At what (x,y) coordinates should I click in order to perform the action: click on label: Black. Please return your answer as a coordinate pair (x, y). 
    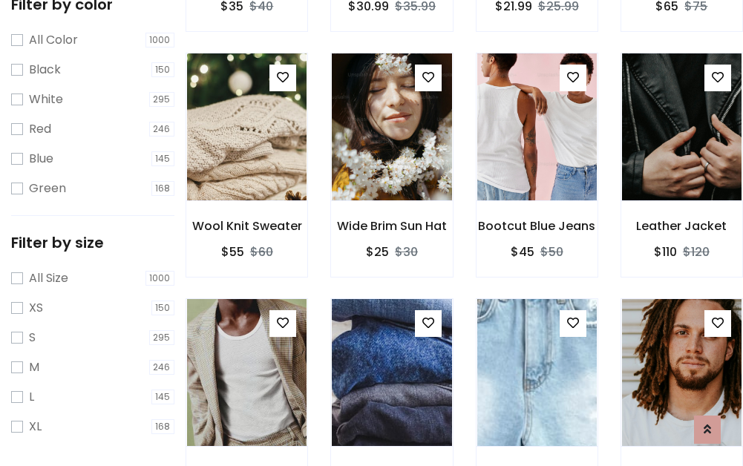
    Looking at the image, I should click on (45, 70).